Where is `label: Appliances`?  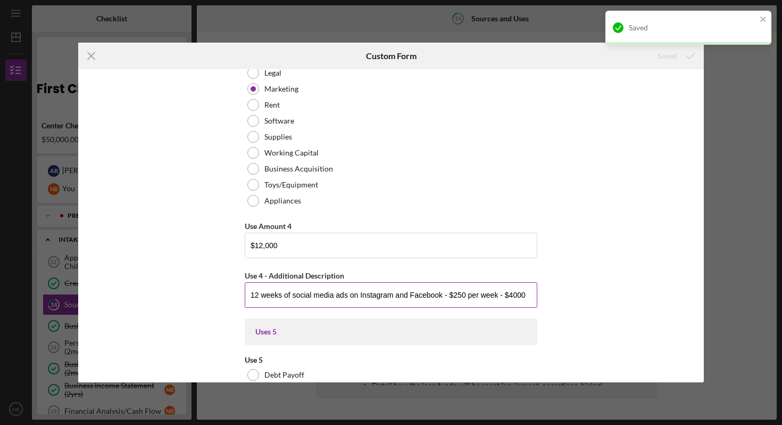
label: Appliances is located at coordinates (283, 201).